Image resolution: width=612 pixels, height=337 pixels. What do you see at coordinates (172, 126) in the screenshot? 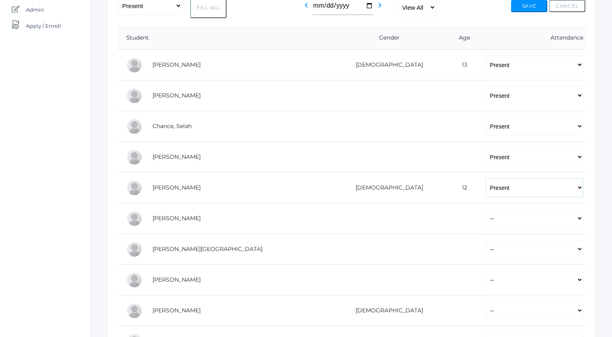
I see `a: Chance, Selah` at bounding box center [172, 126].